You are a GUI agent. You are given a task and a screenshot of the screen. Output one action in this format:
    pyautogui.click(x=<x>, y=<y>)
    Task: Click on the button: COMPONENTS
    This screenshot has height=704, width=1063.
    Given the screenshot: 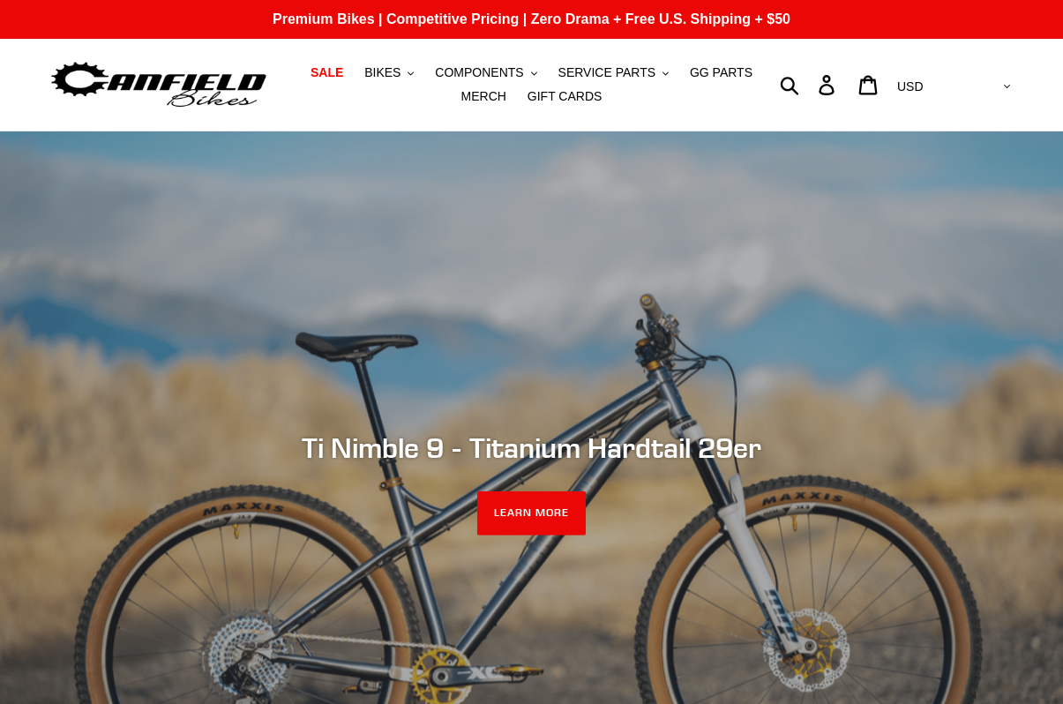 What is the action you would take?
    pyautogui.click(x=485, y=72)
    